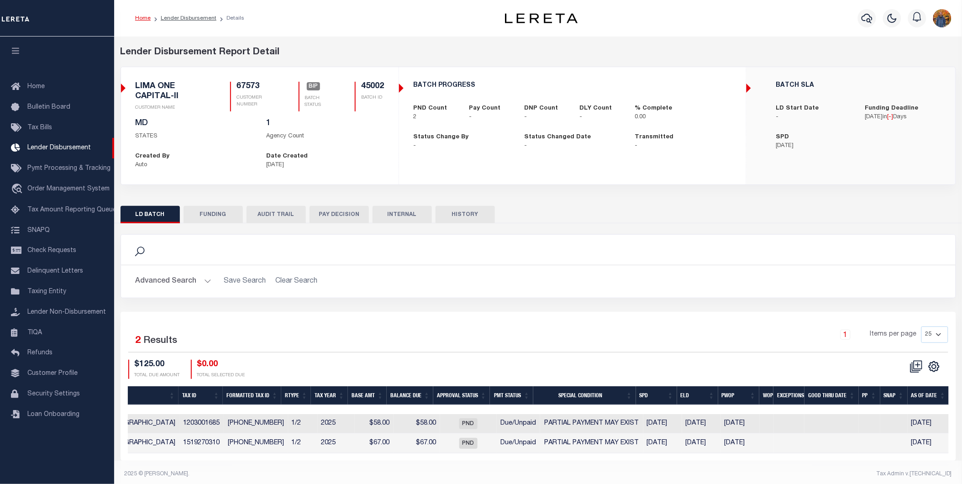 This screenshot has height=484, width=962. I want to click on p: 0.00, so click(655, 117).